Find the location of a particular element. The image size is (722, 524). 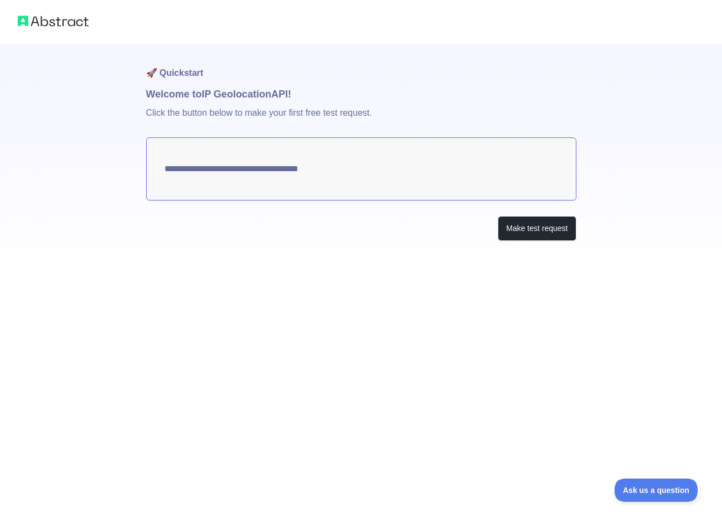

p: Click the button below to make your first free test request. is located at coordinates (361, 120).